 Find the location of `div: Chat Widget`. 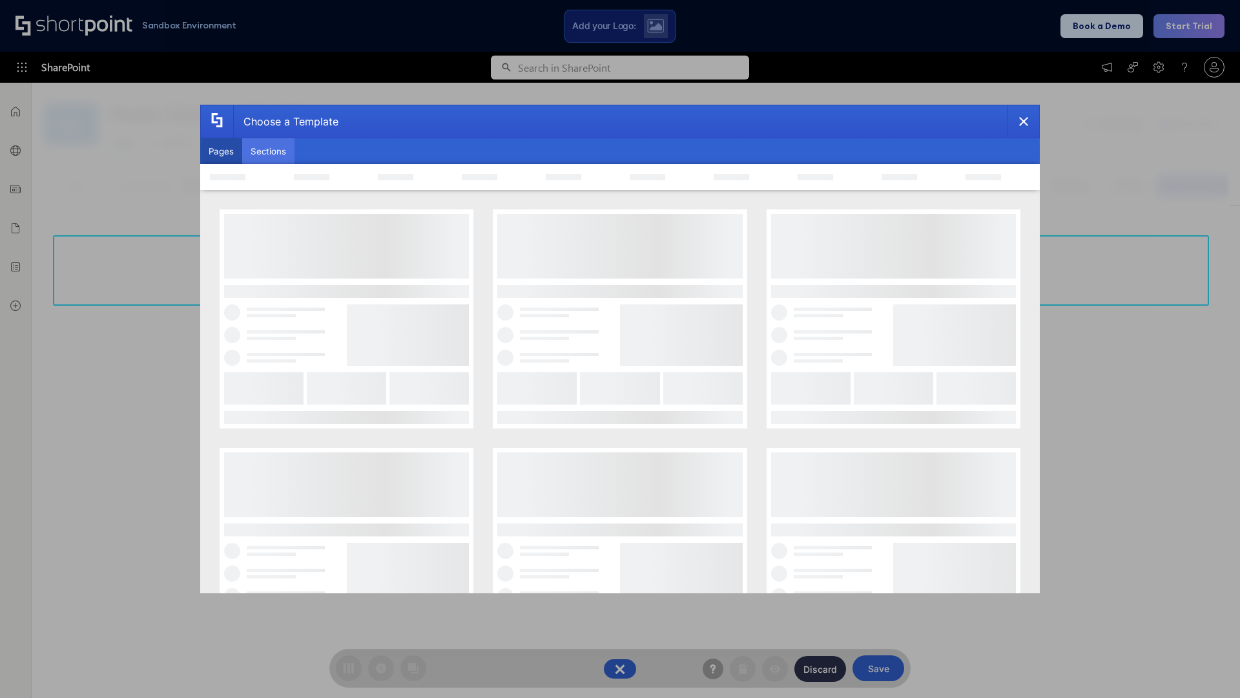

div: Chat Widget is located at coordinates (1208, 667).